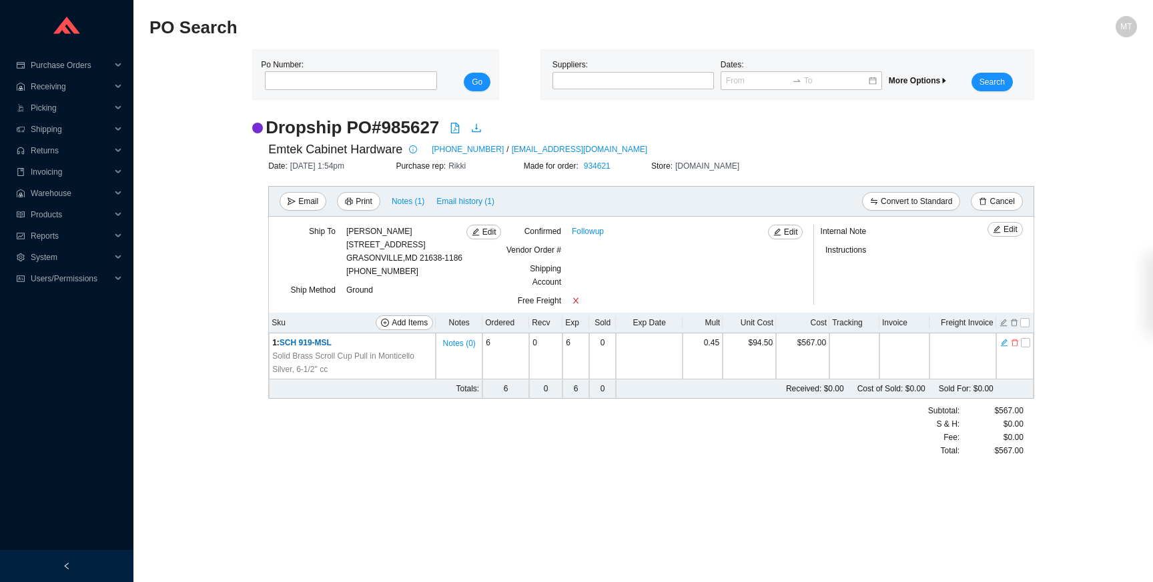  I want to click on span: Date:, so click(279, 166).